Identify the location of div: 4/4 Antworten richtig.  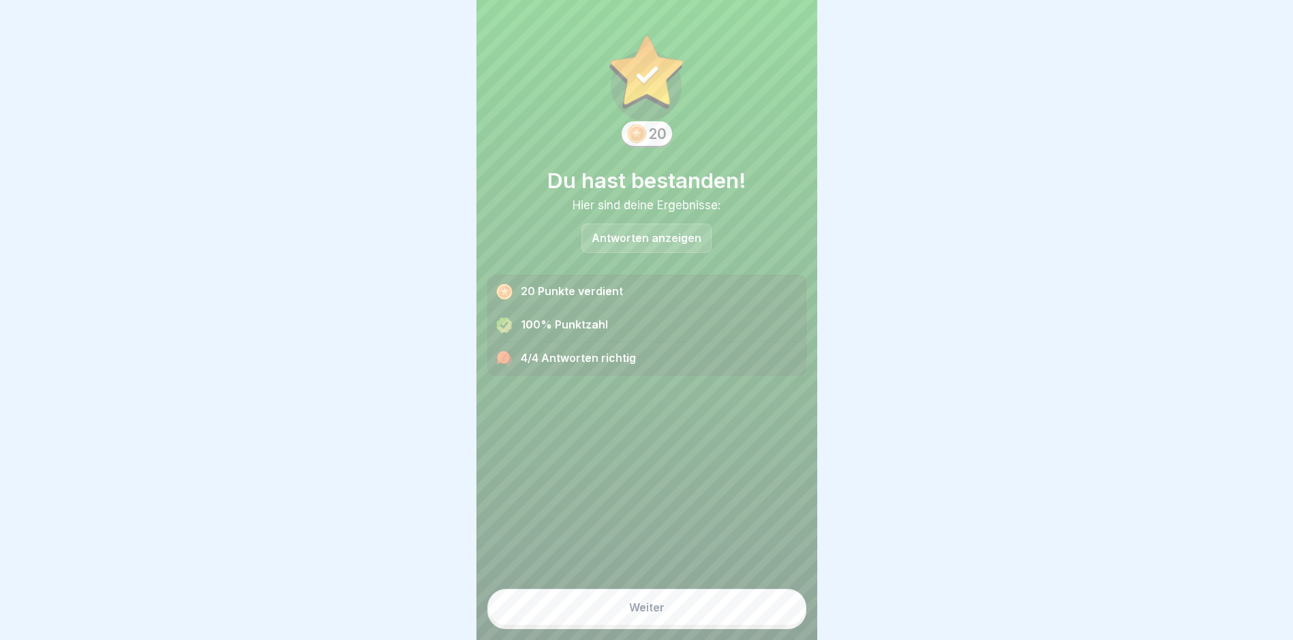
(647, 358).